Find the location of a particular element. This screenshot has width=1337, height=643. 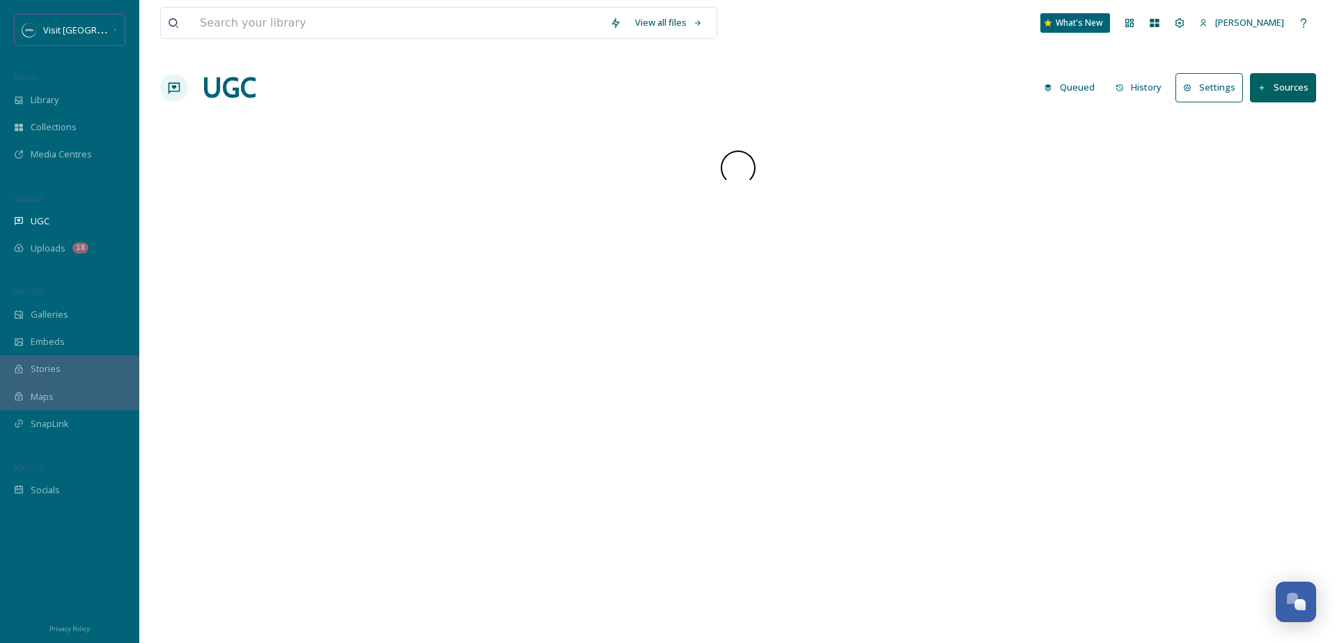

button: Settings is located at coordinates (1208, 87).